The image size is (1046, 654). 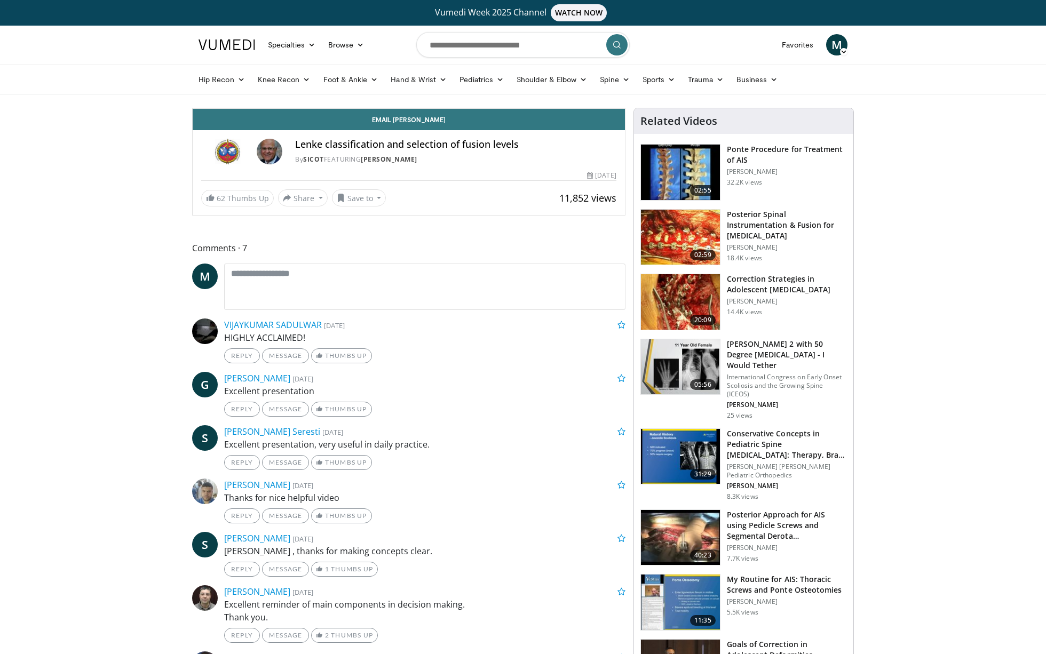 I want to click on p: Excellent presentation, so click(x=425, y=391).